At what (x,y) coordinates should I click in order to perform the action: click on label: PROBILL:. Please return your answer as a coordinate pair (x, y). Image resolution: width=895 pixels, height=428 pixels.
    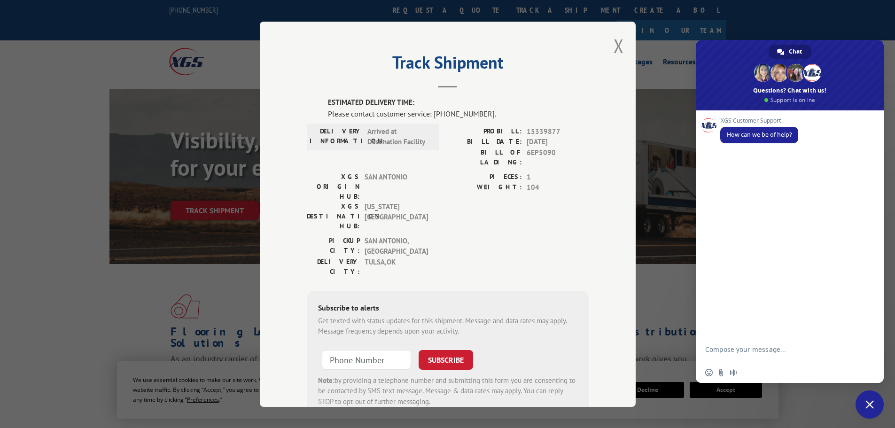
    Looking at the image, I should click on (485, 131).